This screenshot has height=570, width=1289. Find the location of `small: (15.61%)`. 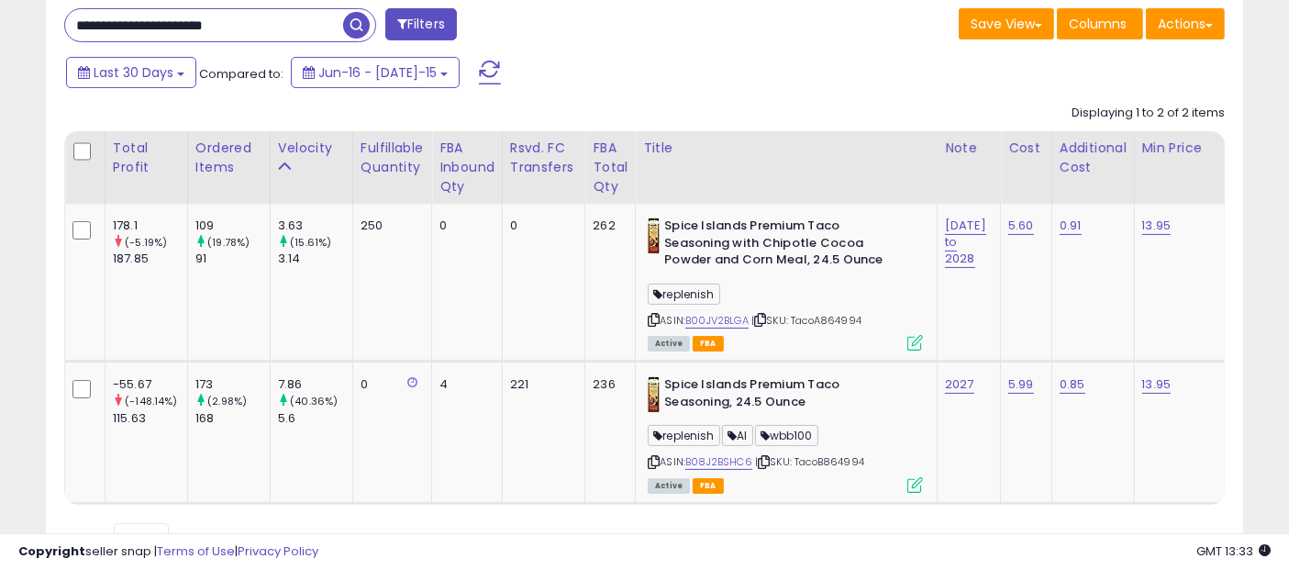

small: (15.61%) is located at coordinates (310, 242).